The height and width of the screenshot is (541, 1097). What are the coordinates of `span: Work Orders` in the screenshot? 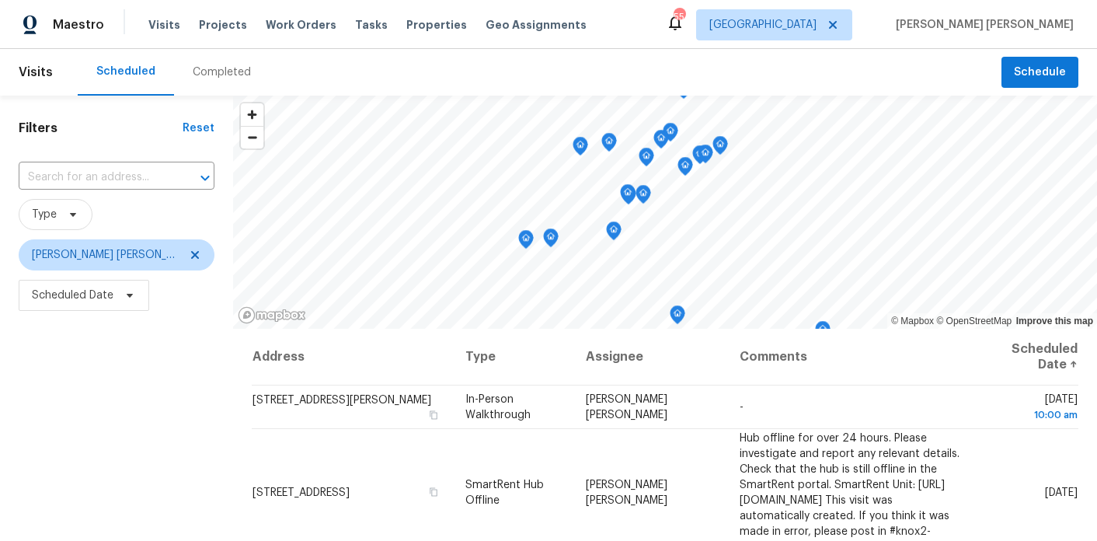 It's located at (301, 25).